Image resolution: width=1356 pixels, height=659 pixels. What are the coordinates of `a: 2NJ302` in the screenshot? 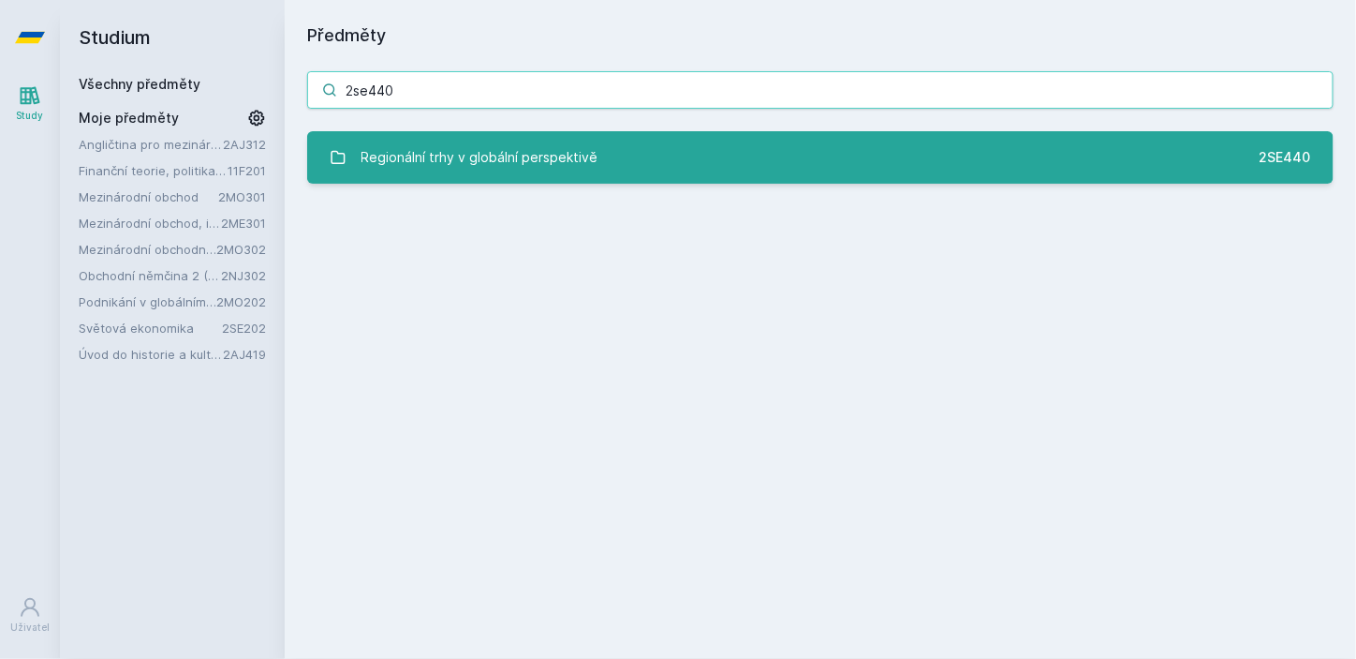 It's located at (244, 275).